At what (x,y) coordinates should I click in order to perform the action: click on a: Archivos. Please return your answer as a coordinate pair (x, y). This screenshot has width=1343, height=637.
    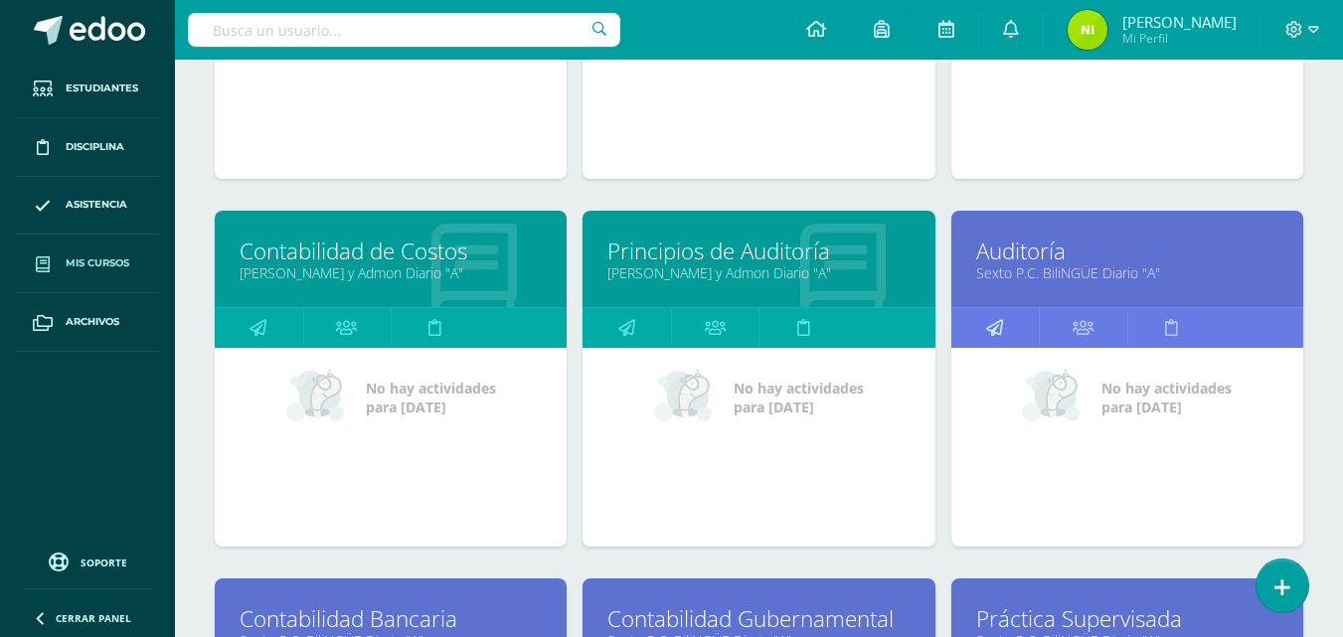
    Looking at the image, I should click on (88, 322).